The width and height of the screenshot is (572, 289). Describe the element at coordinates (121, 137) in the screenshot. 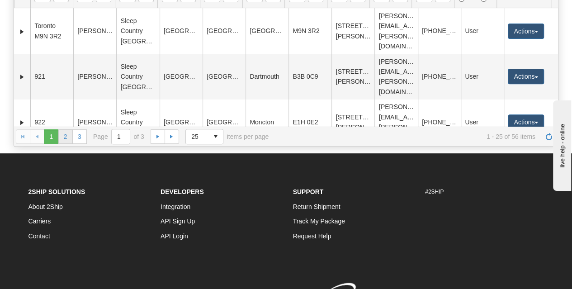

I see `input: Page 1` at that location.